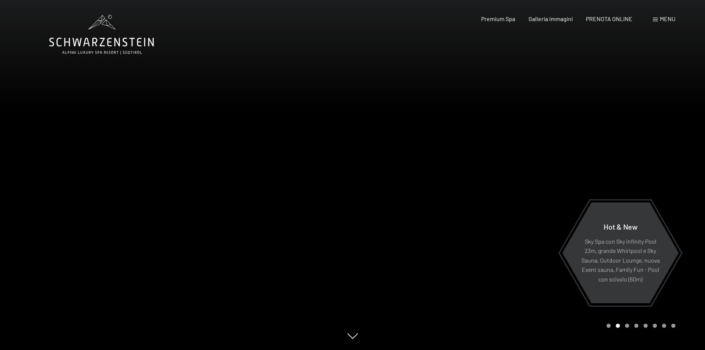  Describe the element at coordinates (498, 18) in the screenshot. I see `span: Premium Spa` at that location.